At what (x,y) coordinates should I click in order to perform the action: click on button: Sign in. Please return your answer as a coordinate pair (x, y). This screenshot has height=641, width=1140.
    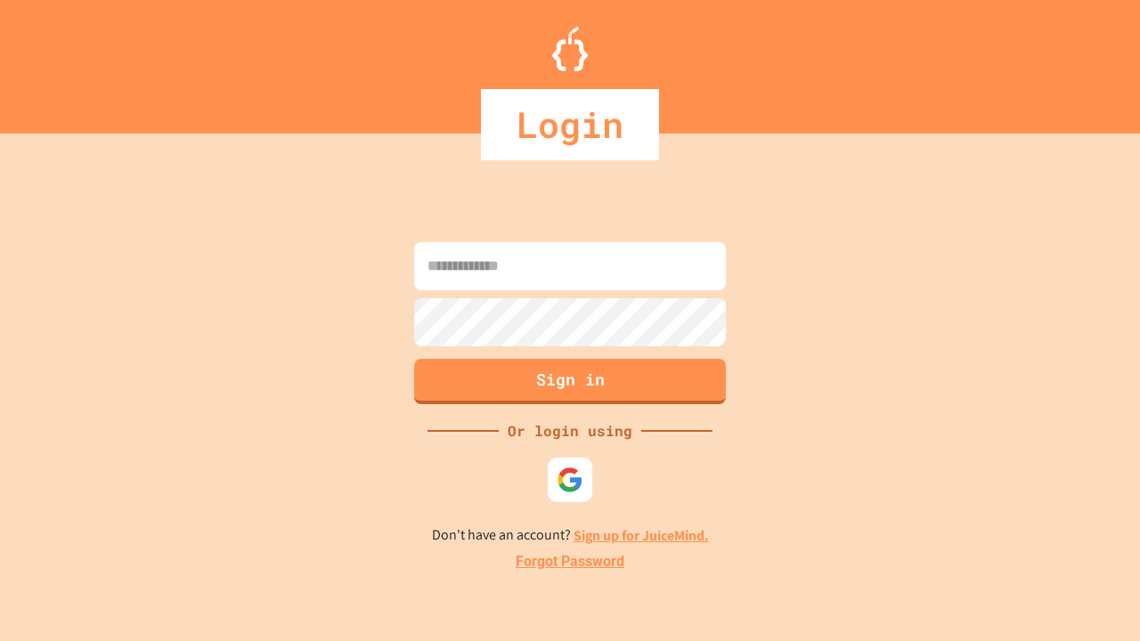
    Looking at the image, I should click on (570, 381).